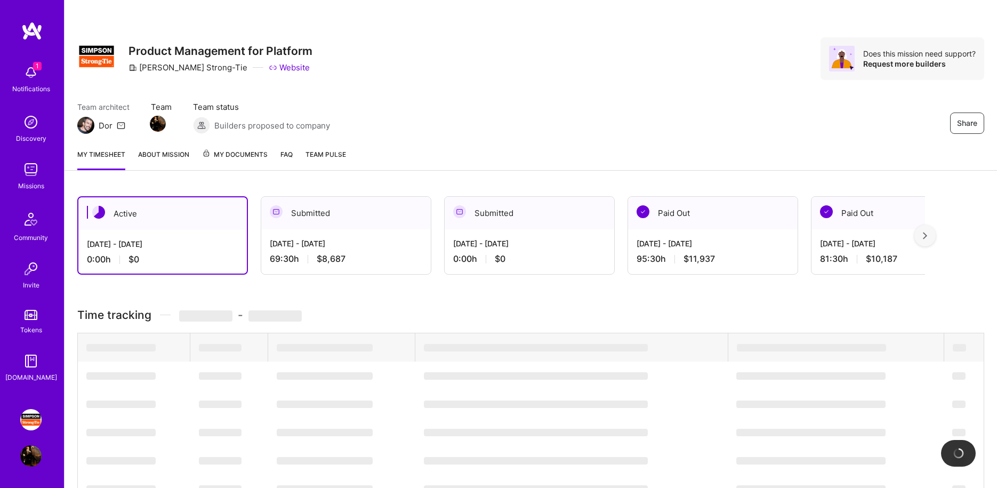 The width and height of the screenshot is (997, 488). I want to click on div: Tokens, so click(31, 330).